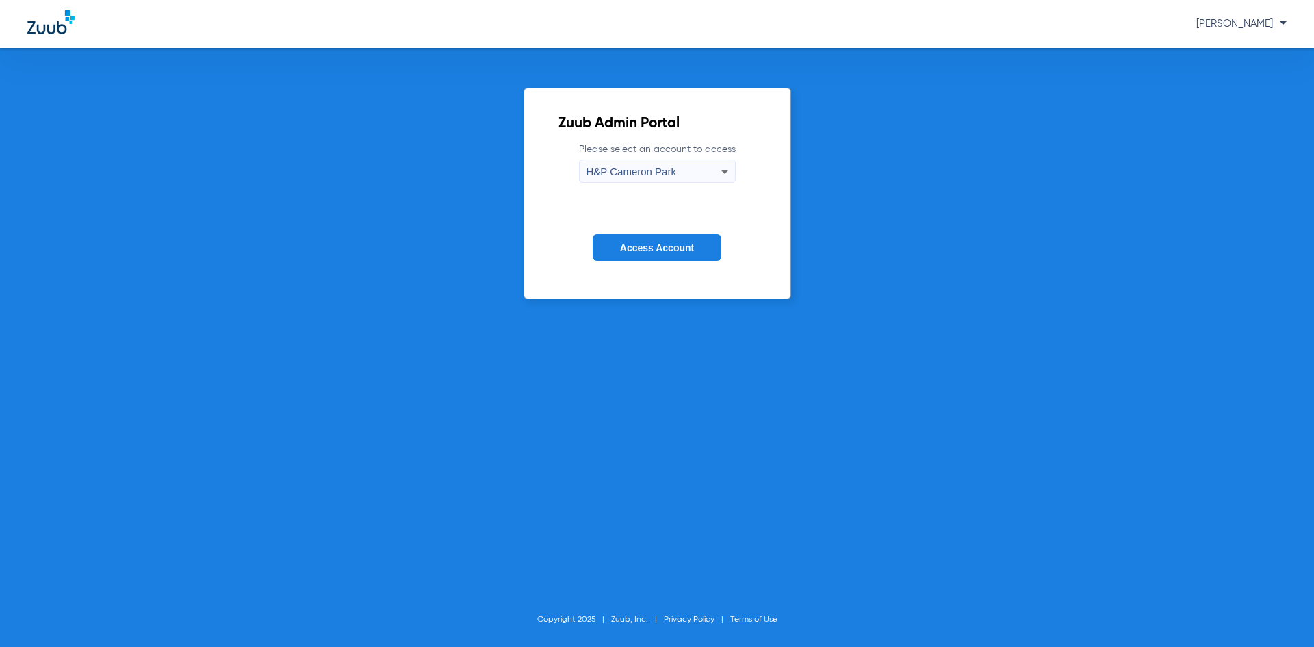 This screenshot has height=647, width=1314. What do you see at coordinates (1280, 614) in the screenshot?
I see `div: Chat Widget` at bounding box center [1280, 614].